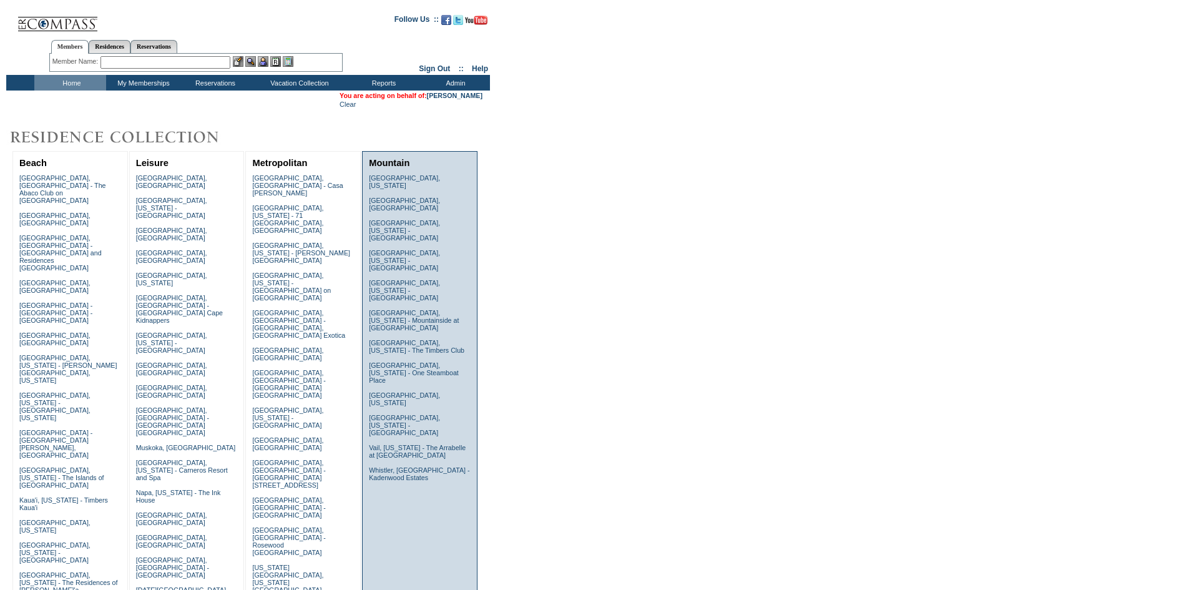 Image resolution: width=1189 pixels, height=590 pixels. What do you see at coordinates (57, 19) in the screenshot?
I see `img: Compass Home` at bounding box center [57, 19].